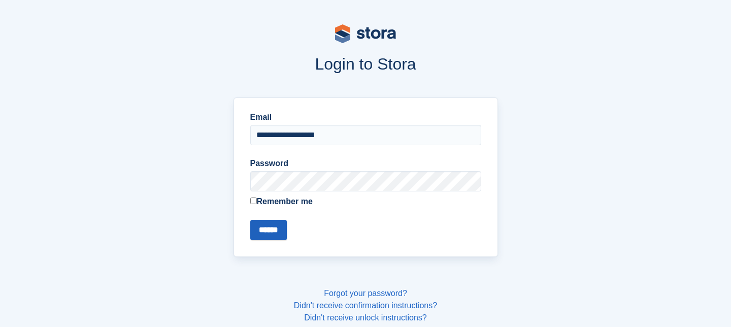 The width and height of the screenshot is (731, 327). Describe the element at coordinates (365, 64) in the screenshot. I see `h1: Login to Stora` at that location.